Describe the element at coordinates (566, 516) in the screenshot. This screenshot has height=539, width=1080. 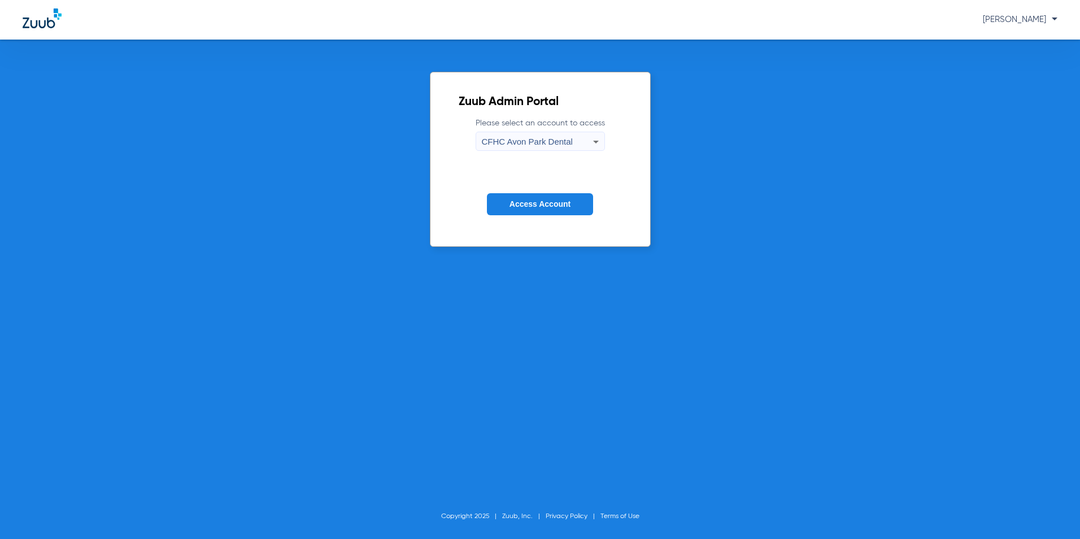
I see `a: Privacy Policy` at that location.